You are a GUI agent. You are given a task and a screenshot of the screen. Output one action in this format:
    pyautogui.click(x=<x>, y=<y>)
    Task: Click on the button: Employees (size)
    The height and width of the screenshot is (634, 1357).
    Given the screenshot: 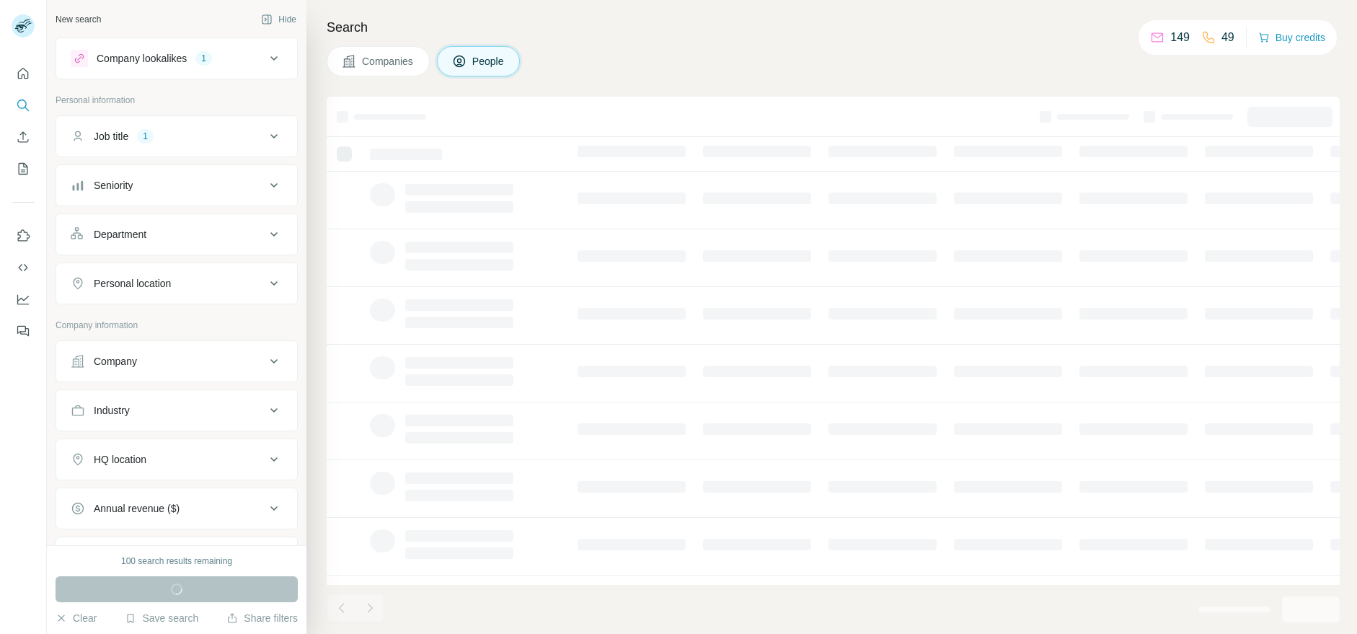 What is the action you would take?
    pyautogui.click(x=177, y=558)
    